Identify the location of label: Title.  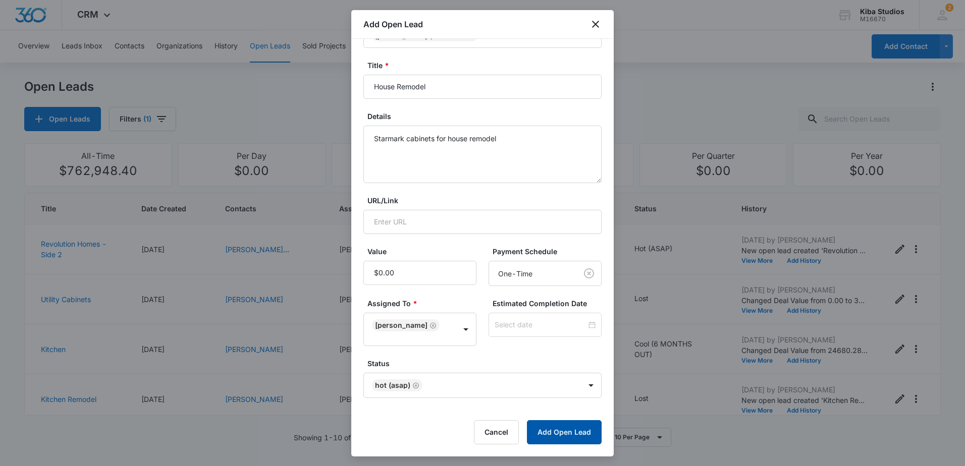
(487, 65).